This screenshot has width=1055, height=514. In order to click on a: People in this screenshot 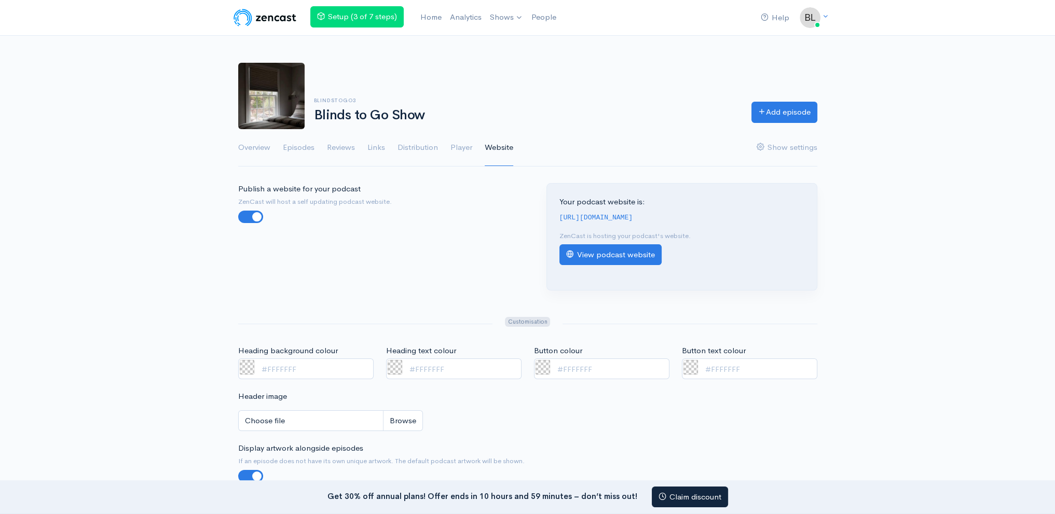, I will do `click(544, 17)`.